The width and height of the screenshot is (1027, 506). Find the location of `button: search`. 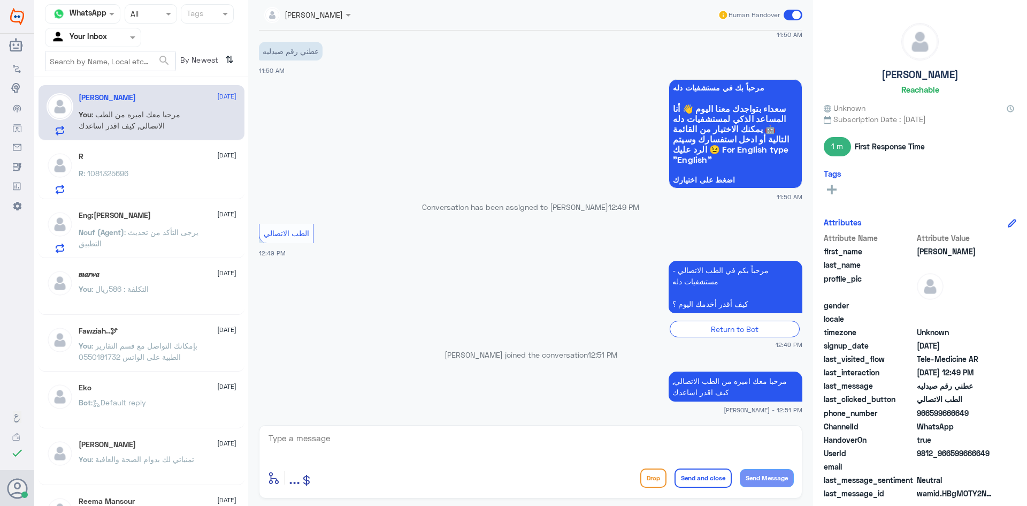

button: search is located at coordinates (164, 60).